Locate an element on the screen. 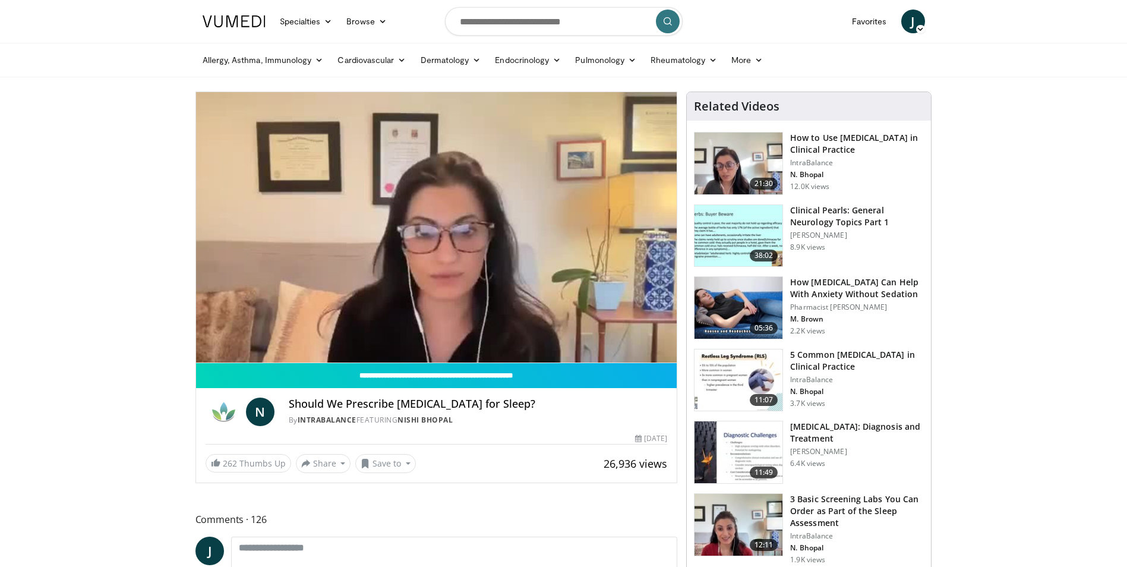  img: VuMedi Logo is located at coordinates (234, 21).